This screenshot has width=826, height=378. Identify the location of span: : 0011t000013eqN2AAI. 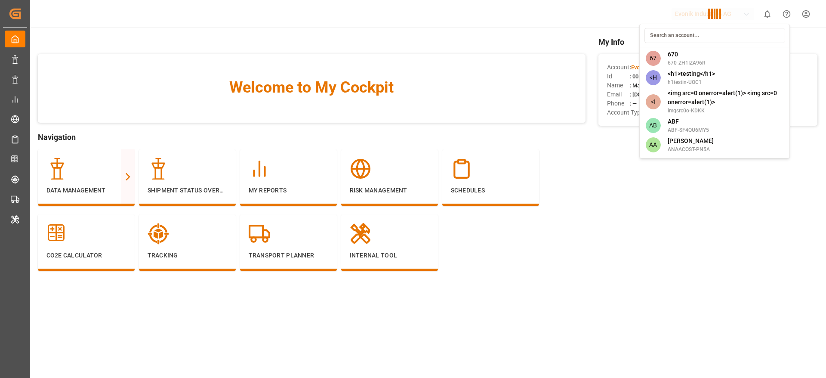
(659, 76).